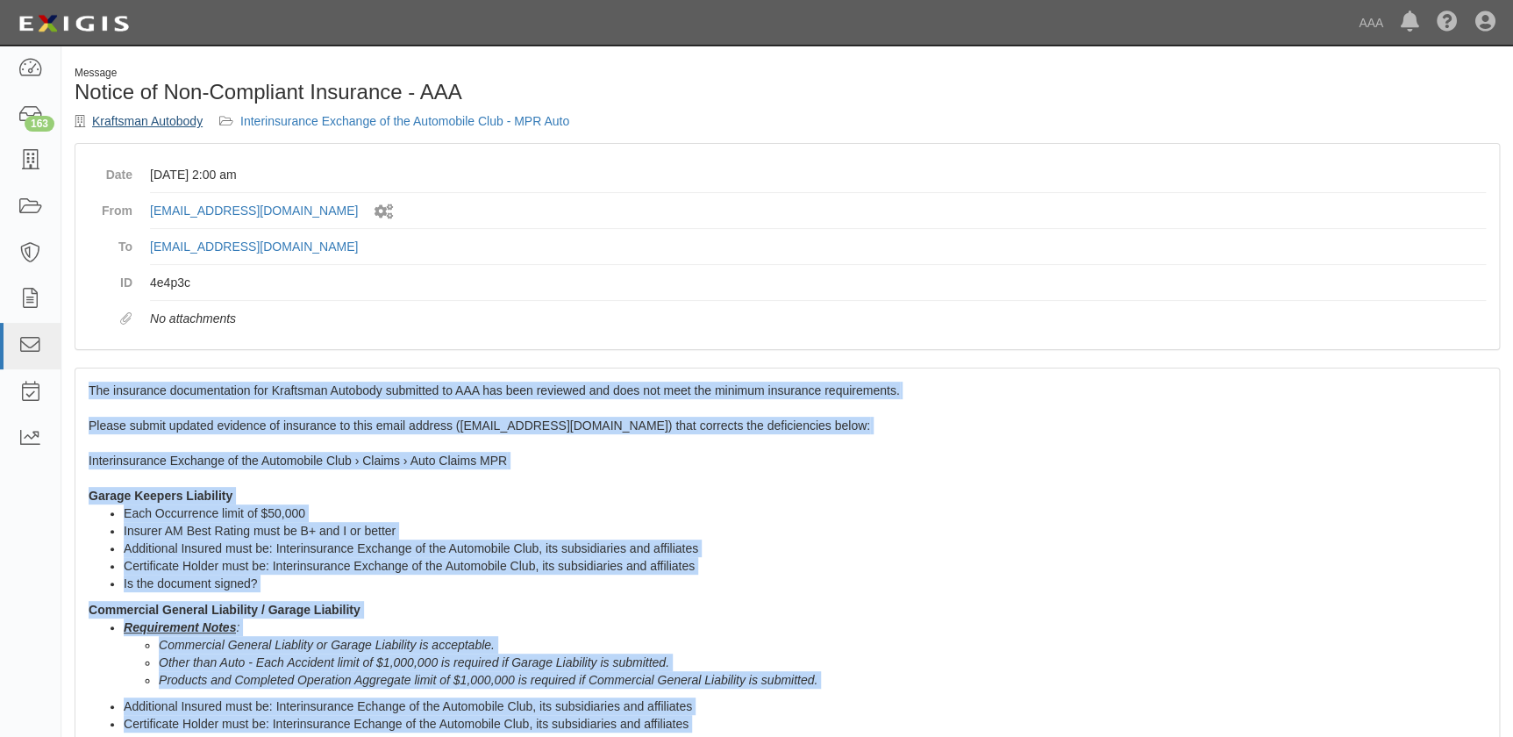 The width and height of the screenshot is (1513, 737). I want to click on dt: To, so click(111, 242).